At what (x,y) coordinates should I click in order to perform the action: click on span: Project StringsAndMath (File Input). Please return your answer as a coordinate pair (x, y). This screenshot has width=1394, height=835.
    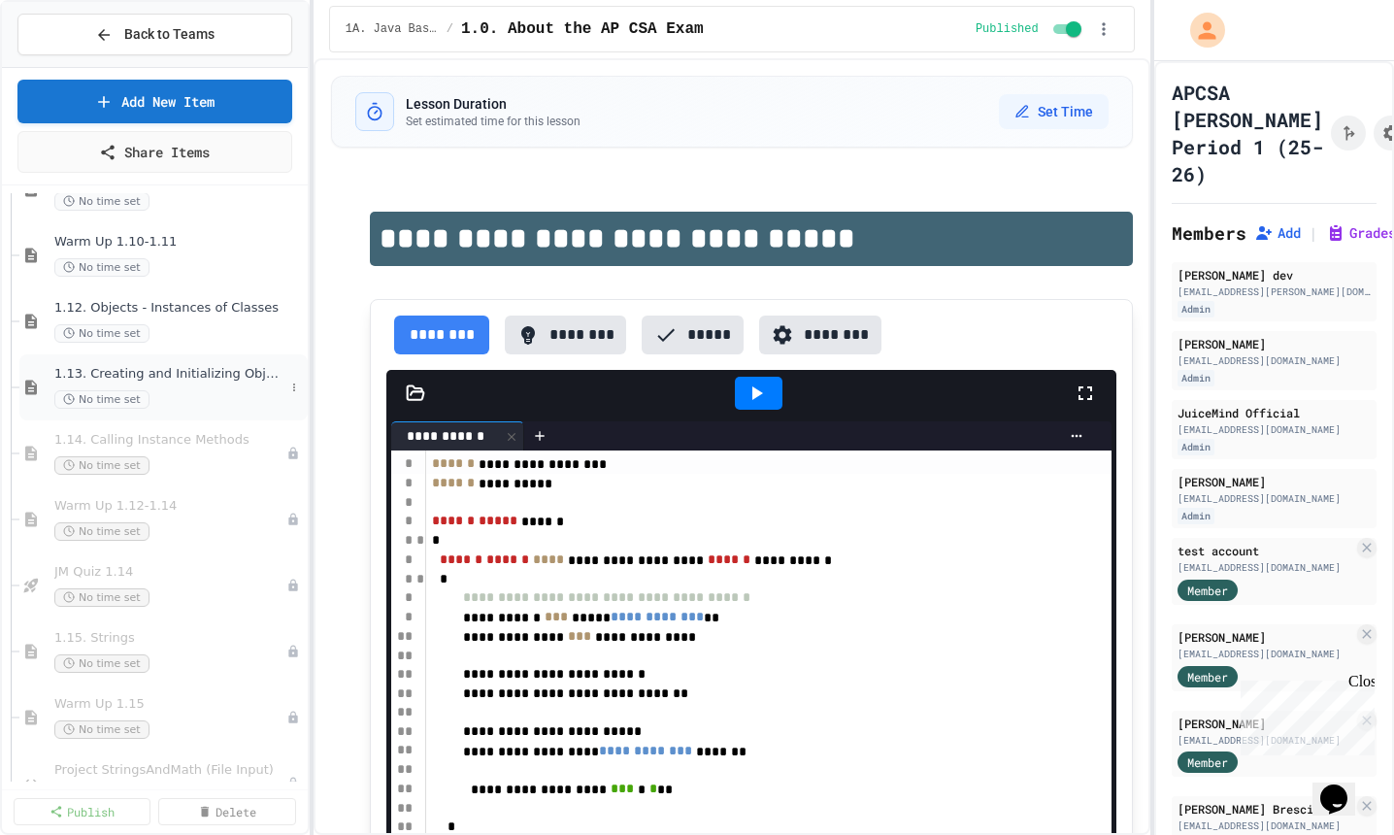
    Looking at the image, I should click on (170, 770).